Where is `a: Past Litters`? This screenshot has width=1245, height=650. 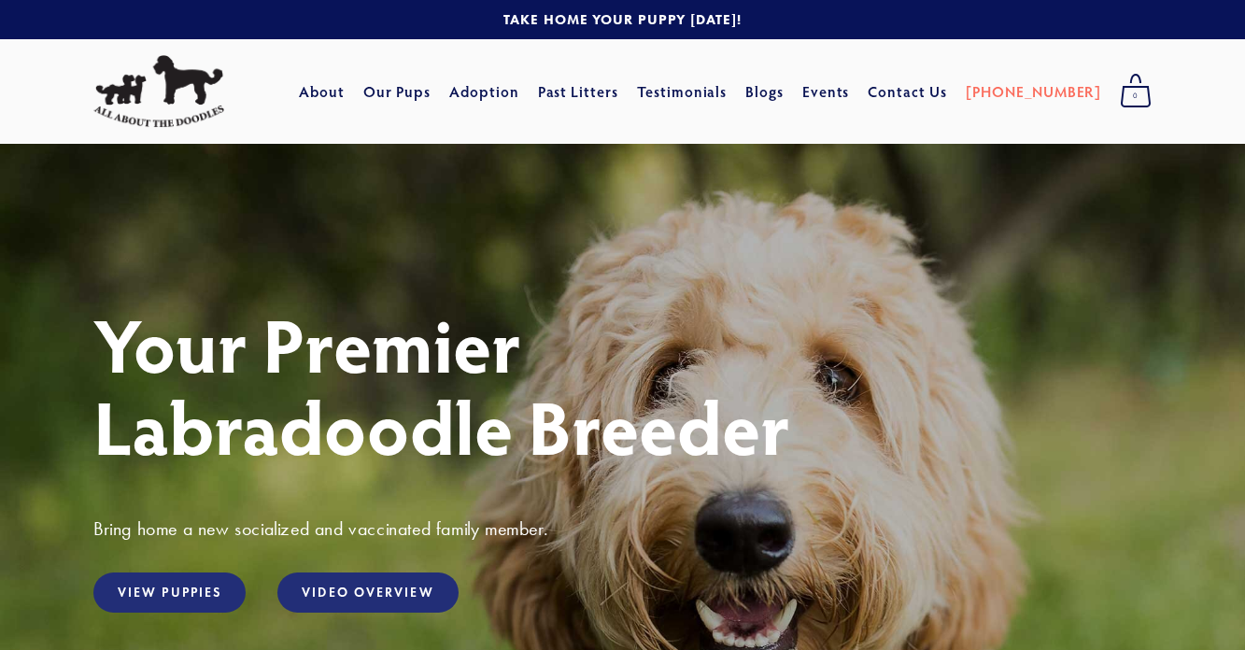
a: Past Litters is located at coordinates (578, 91).